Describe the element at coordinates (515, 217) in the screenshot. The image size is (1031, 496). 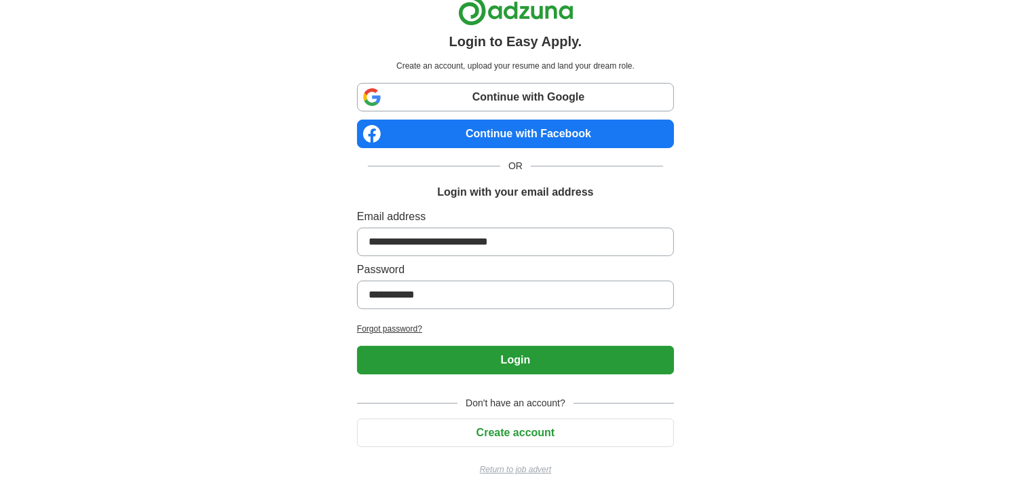
I see `label: Email address` at that location.